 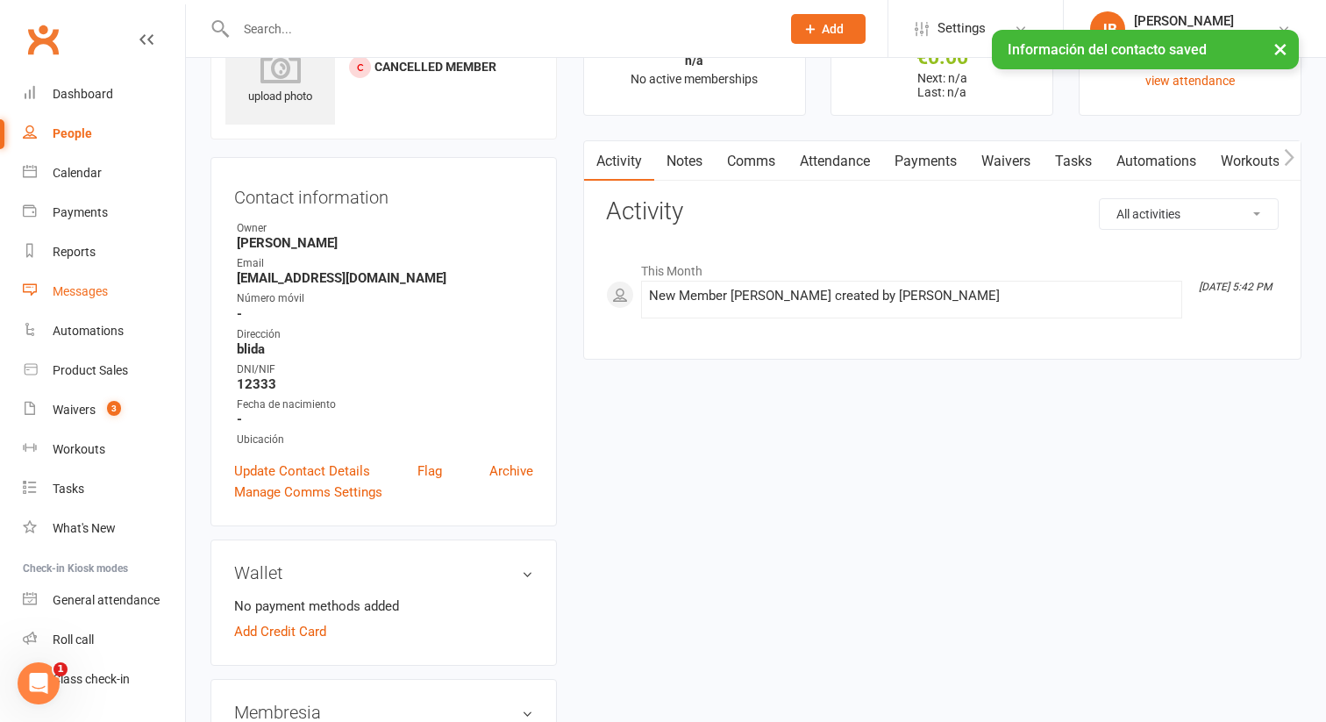 What do you see at coordinates (68, 489) in the screenshot?
I see `div: Tasks` at bounding box center [68, 489].